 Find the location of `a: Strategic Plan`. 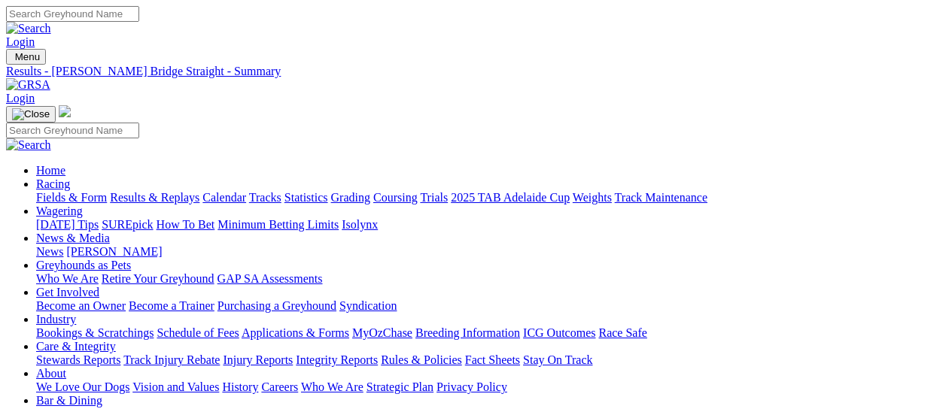

a: Strategic Plan is located at coordinates (399, 387).